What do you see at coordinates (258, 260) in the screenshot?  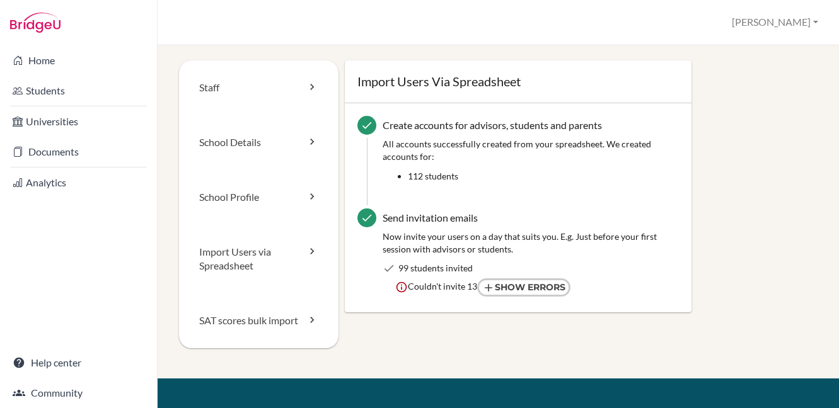 I see `a: Import Users via Spreadsheet` at bounding box center [258, 260].